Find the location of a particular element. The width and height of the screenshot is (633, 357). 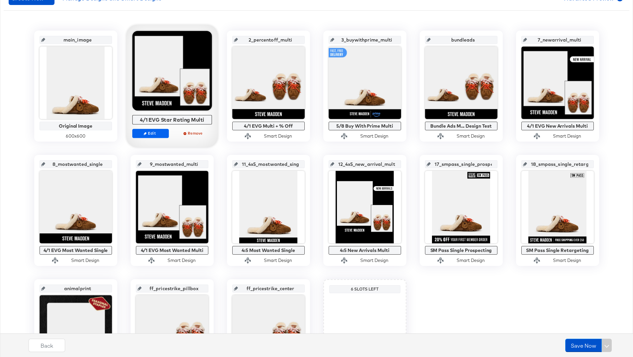

div: 4:5 Most Wanted Single is located at coordinates (269, 250).